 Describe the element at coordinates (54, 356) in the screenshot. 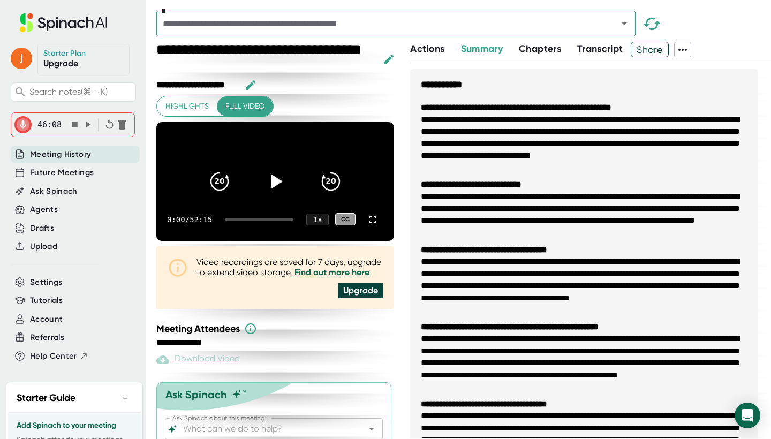

I see `span: Help Center` at that location.